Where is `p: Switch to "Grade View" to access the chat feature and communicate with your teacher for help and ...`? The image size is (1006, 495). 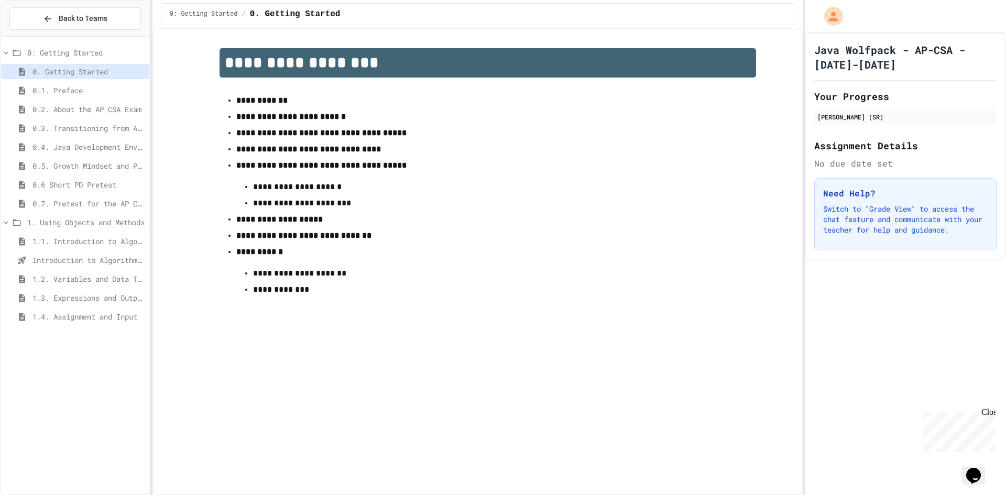 p: Switch to "Grade View" to access the chat feature and communicate with your teacher for help and ... is located at coordinates (905, 219).